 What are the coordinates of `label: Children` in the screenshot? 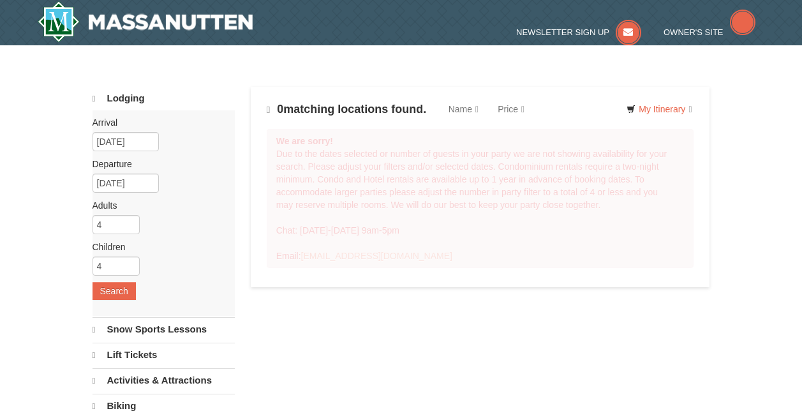 It's located at (159, 247).